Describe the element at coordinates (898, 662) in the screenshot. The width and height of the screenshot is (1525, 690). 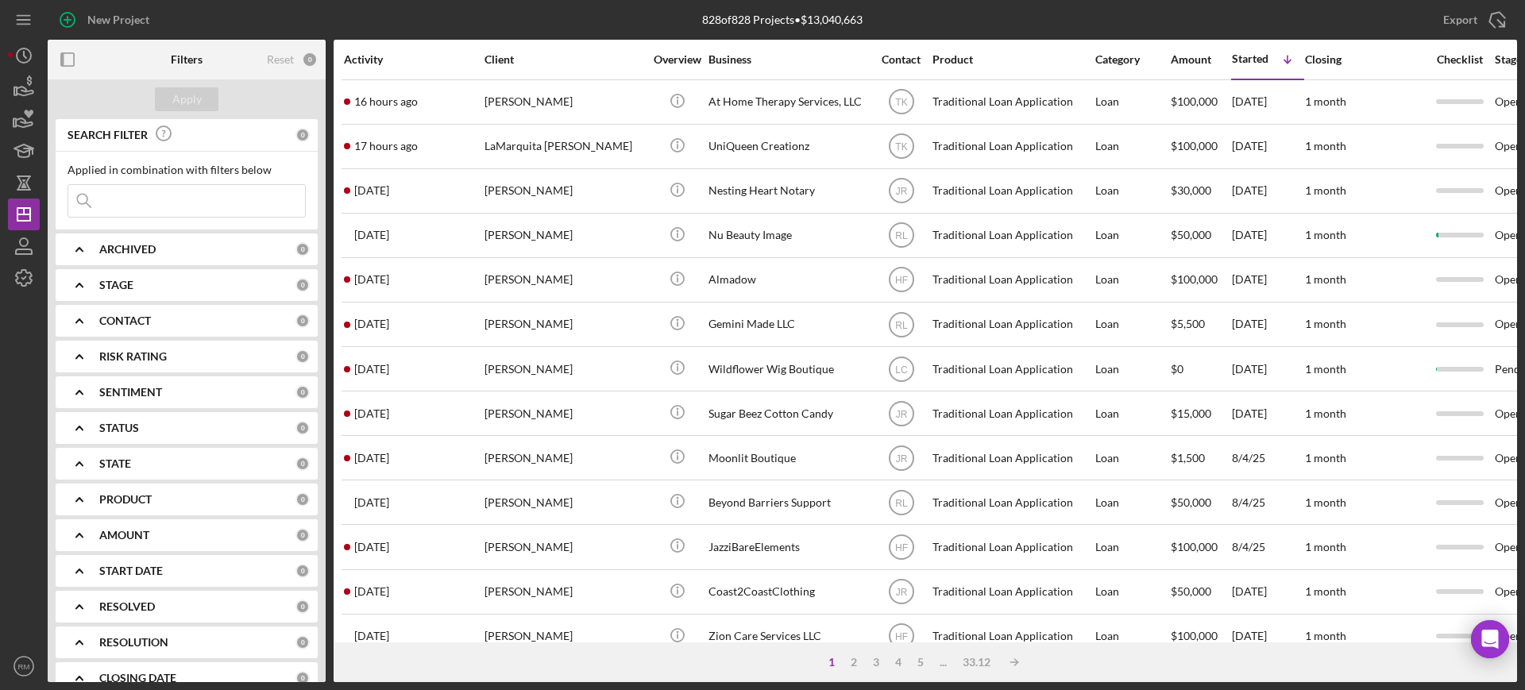
I see `div: 4` at that location.